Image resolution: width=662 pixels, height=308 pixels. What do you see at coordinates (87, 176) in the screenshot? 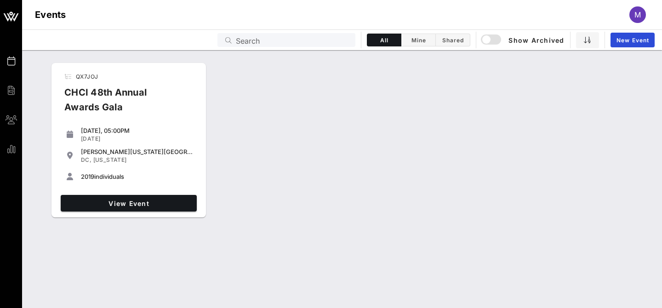
I see `span: 2019` at bounding box center [87, 176].